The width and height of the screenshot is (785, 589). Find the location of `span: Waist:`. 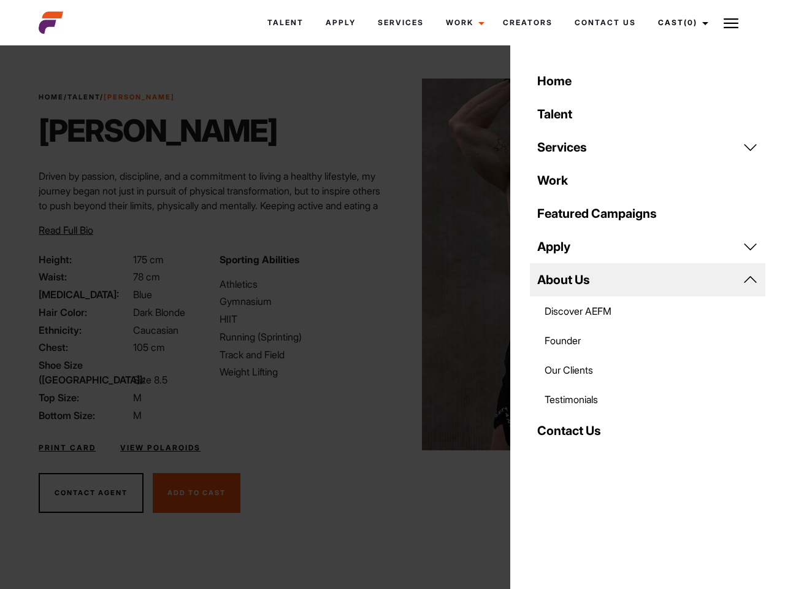

span: Waist: is located at coordinates (85, 277).